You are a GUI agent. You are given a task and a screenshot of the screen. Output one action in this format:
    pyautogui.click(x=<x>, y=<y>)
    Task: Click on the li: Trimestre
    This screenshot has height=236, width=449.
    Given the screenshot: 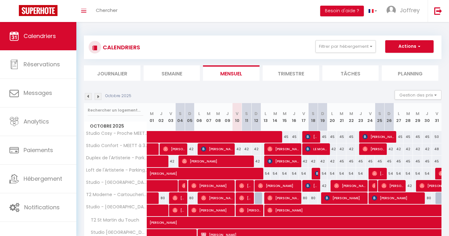 What is the action you would take?
    pyautogui.click(x=291, y=73)
    